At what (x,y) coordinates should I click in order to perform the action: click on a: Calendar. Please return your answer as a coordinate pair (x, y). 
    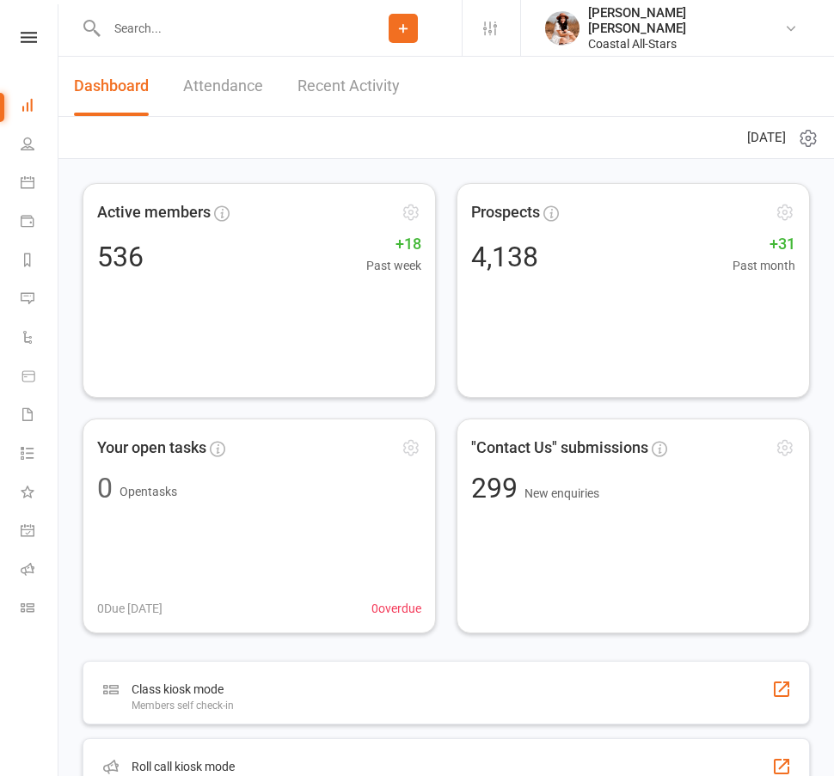
    Looking at the image, I should click on (40, 184).